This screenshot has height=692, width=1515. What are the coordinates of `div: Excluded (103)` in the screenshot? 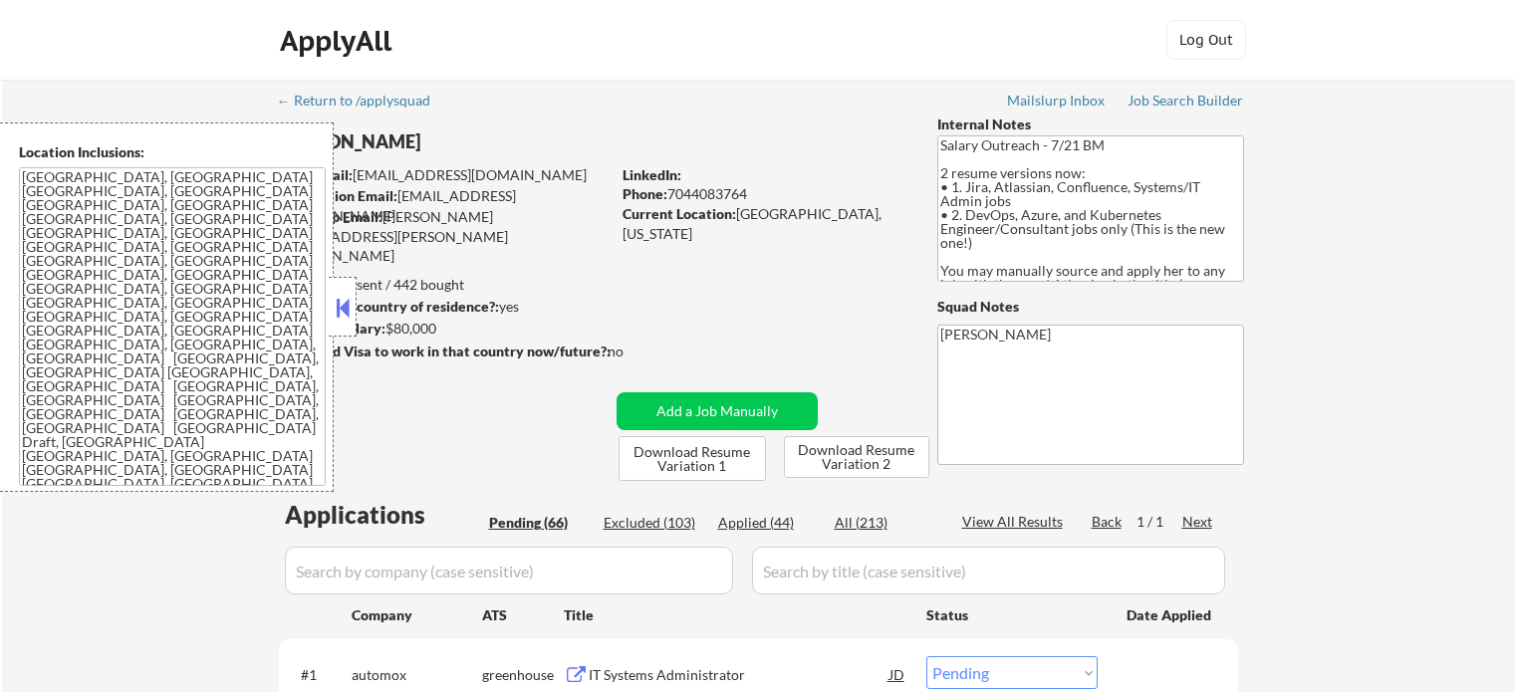 It's located at (653, 523).